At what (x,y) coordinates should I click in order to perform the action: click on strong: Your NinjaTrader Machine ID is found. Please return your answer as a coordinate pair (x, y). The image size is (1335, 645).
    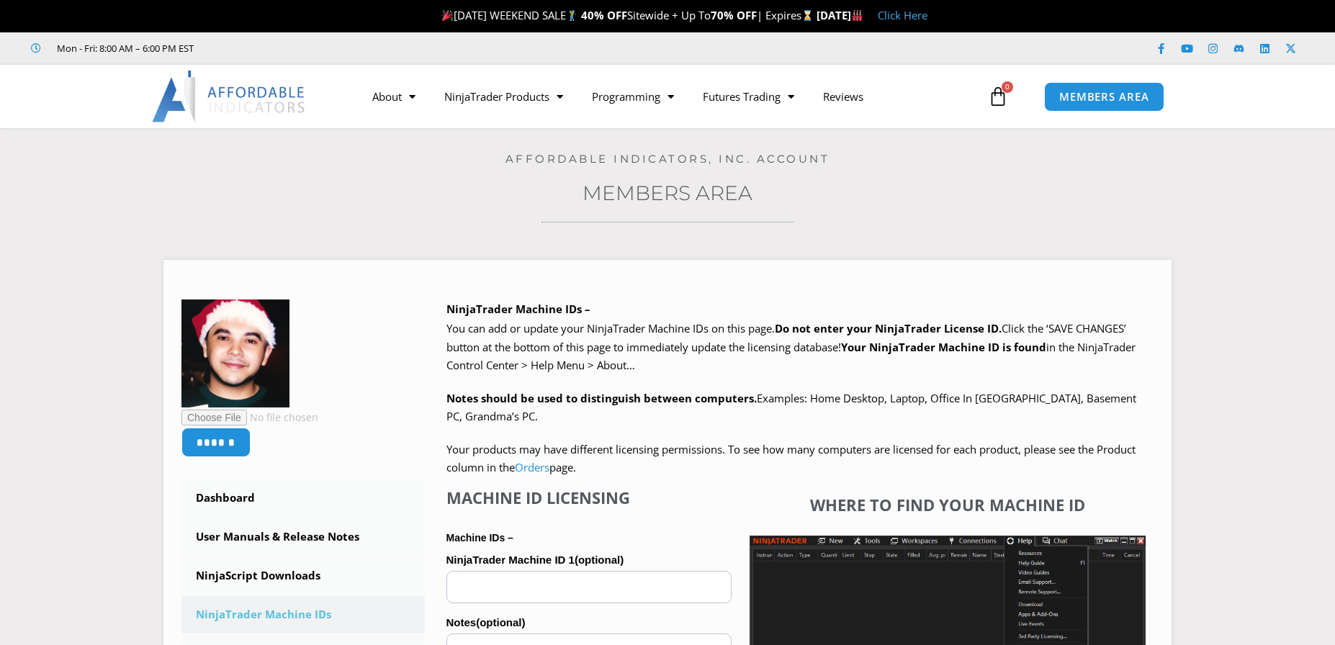
    Looking at the image, I should click on (943, 347).